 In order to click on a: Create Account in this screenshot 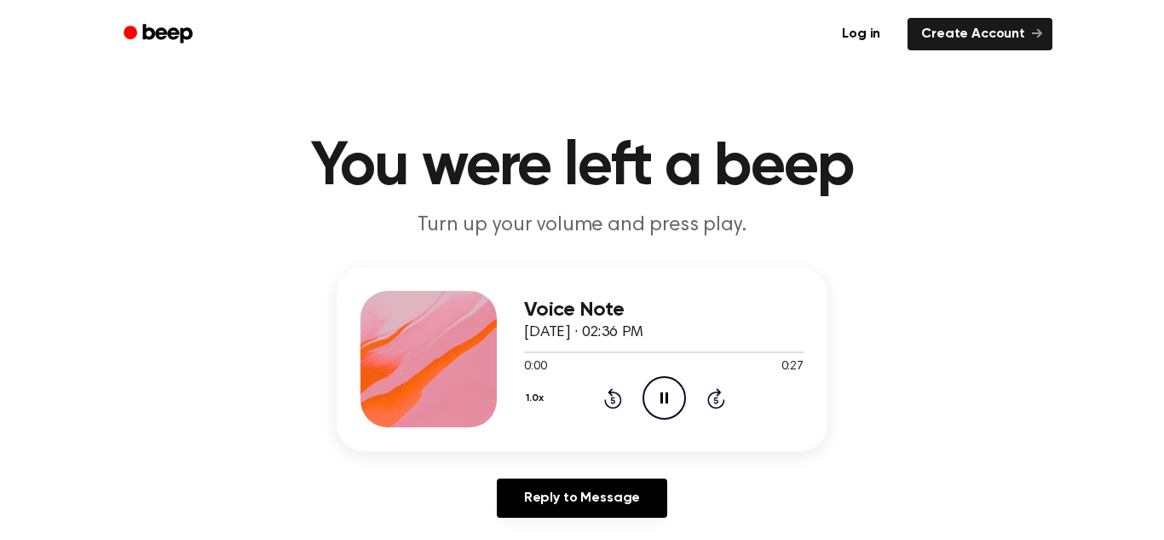, I will do `click(980, 34)`.